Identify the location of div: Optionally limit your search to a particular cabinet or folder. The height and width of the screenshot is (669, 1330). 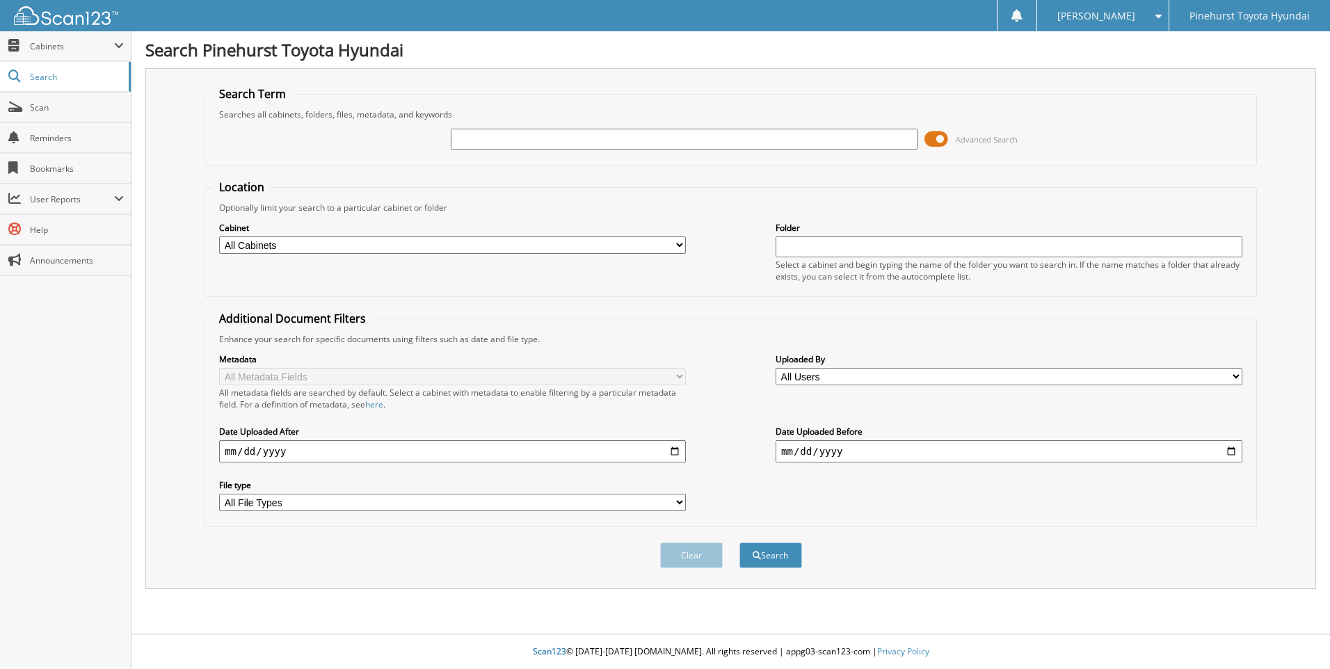
(730, 207).